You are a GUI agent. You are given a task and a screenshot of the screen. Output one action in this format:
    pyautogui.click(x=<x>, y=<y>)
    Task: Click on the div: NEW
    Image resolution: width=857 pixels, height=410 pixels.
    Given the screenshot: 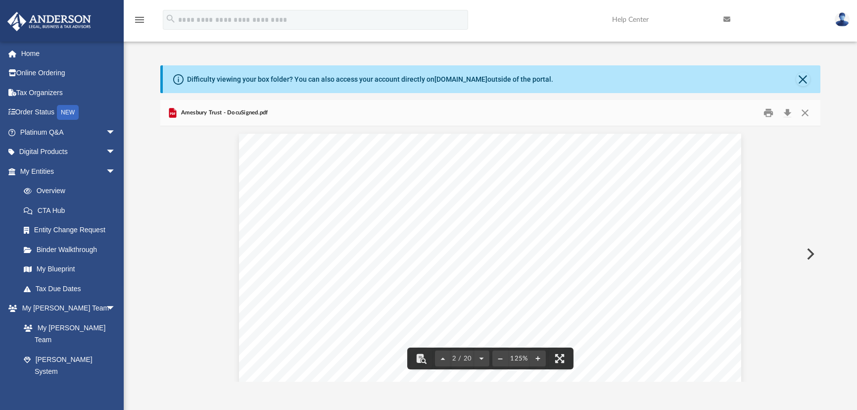 What is the action you would take?
    pyautogui.click(x=68, y=112)
    